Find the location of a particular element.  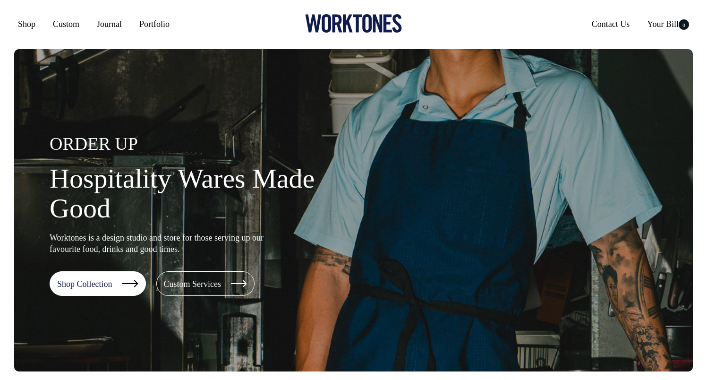

a: Custom is located at coordinates (66, 24).